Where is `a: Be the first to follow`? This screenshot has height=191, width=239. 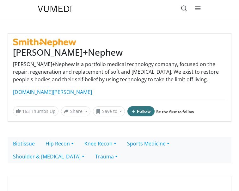
a: Be the first to follow is located at coordinates (175, 112).